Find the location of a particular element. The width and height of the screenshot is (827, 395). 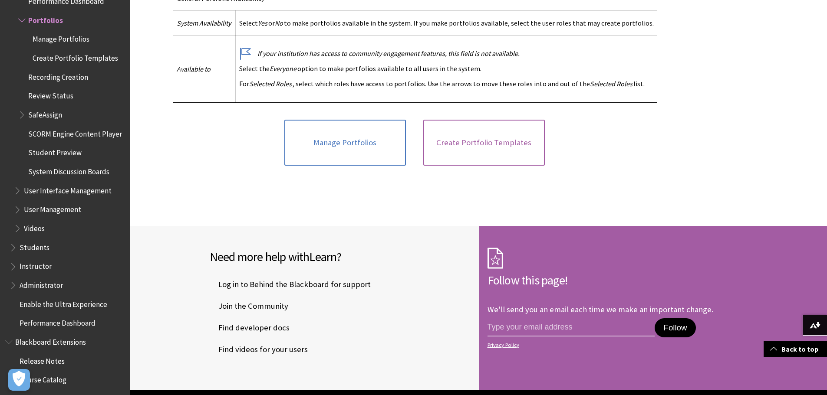

span: Find developer docs is located at coordinates (249, 328).